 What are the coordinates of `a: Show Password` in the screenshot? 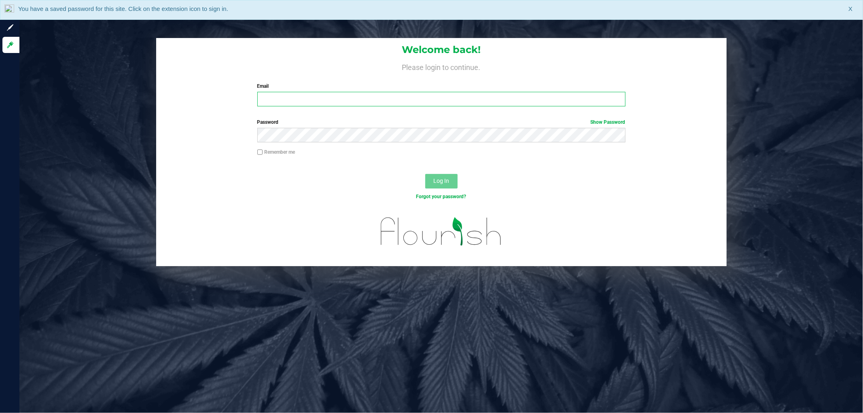 It's located at (608, 122).